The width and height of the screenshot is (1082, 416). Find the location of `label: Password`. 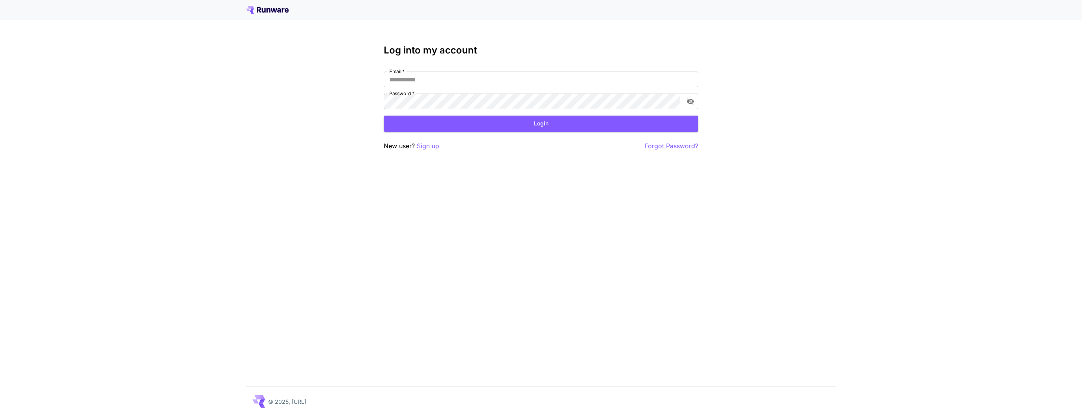

label: Password is located at coordinates (402, 93).